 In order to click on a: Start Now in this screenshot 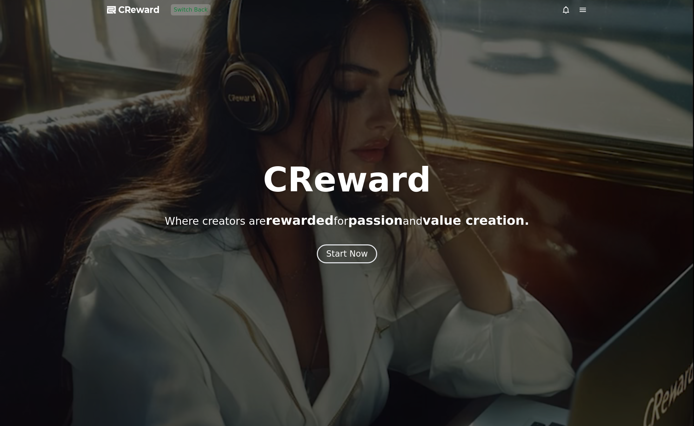, I will do `click(347, 255)`.